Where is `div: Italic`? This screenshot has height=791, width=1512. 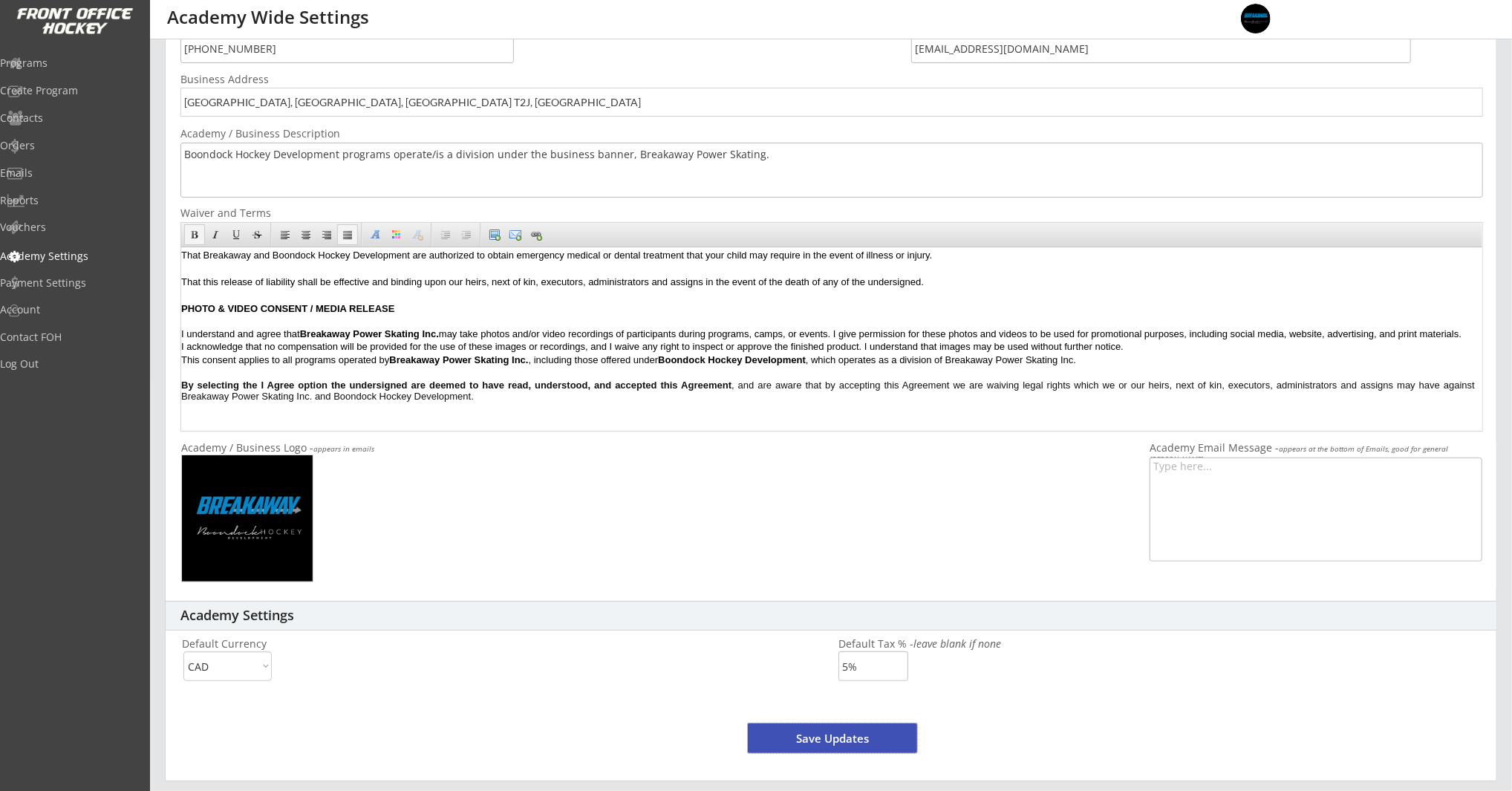 div: Italic is located at coordinates (216, 234).